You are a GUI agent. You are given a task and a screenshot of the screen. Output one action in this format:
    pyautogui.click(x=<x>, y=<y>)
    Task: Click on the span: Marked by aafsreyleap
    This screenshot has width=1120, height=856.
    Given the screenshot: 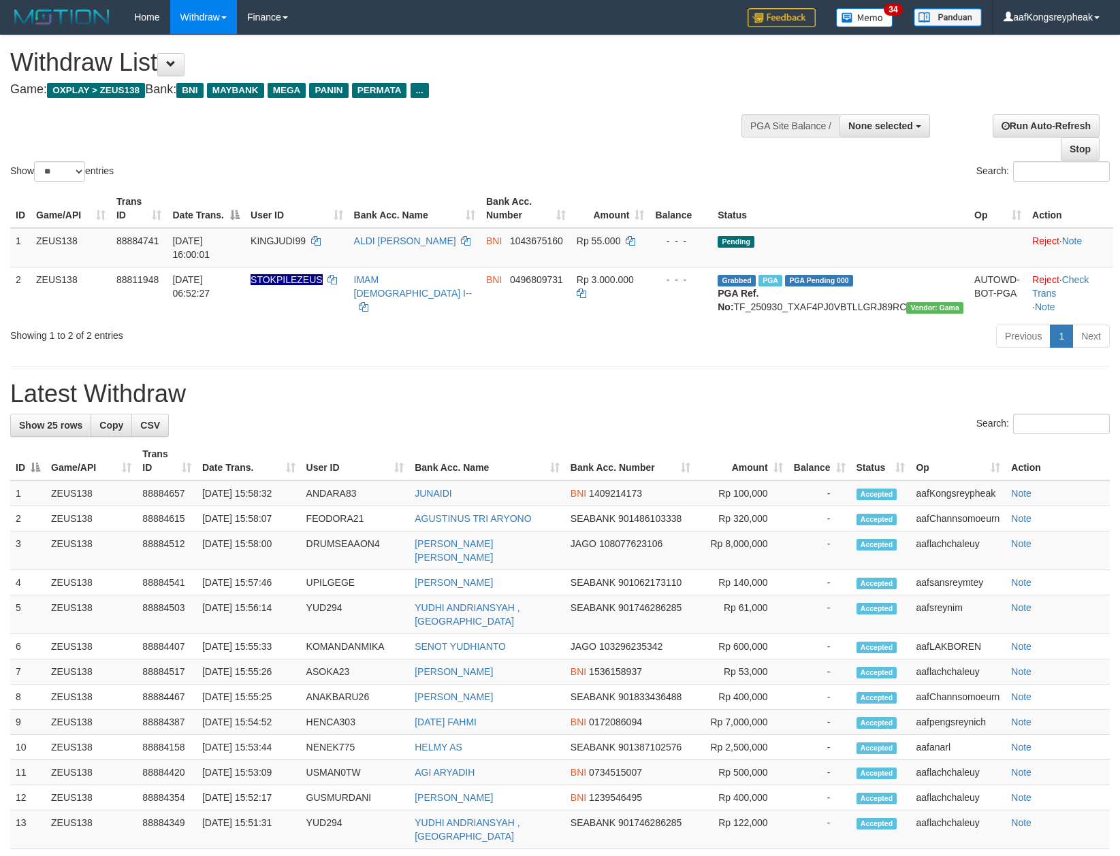 What is the action you would take?
    pyautogui.click(x=770, y=280)
    